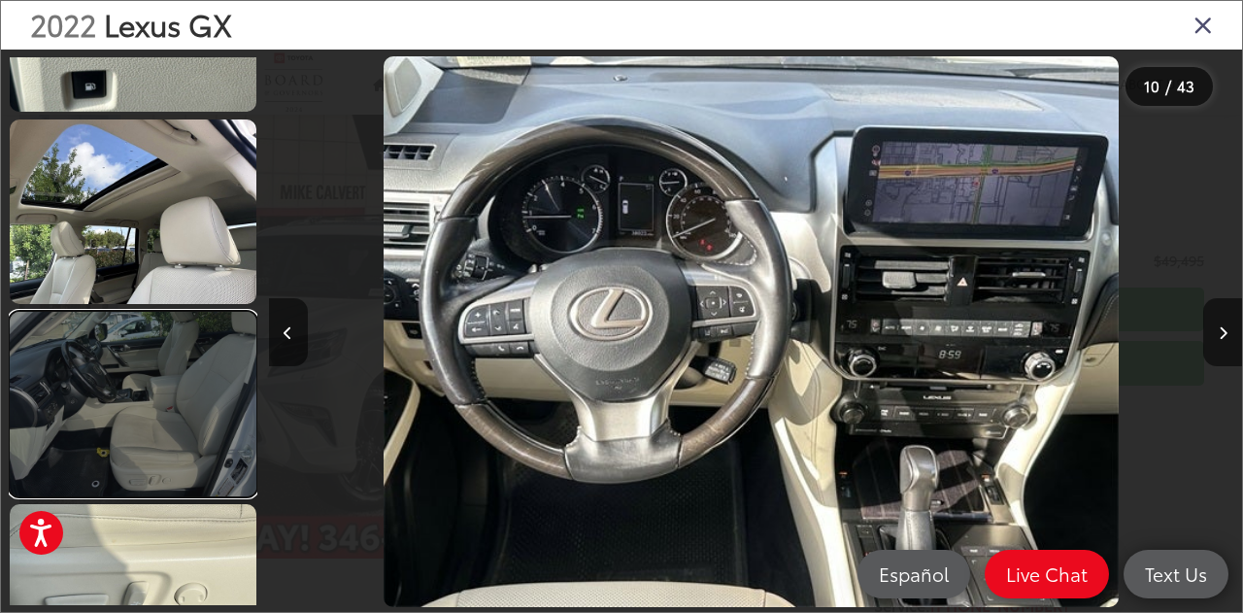 Image resolution: width=1243 pixels, height=613 pixels. What do you see at coordinates (1176, 573) in the screenshot?
I see `span: Text Us` at bounding box center [1176, 573].